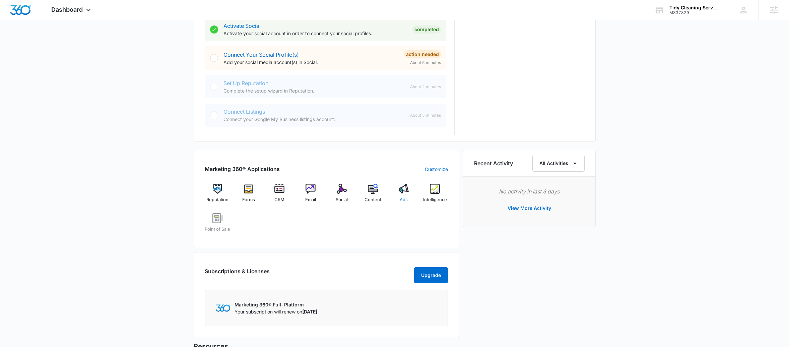  What do you see at coordinates (310, 196) in the screenshot?
I see `a: Email` at bounding box center [310, 196].